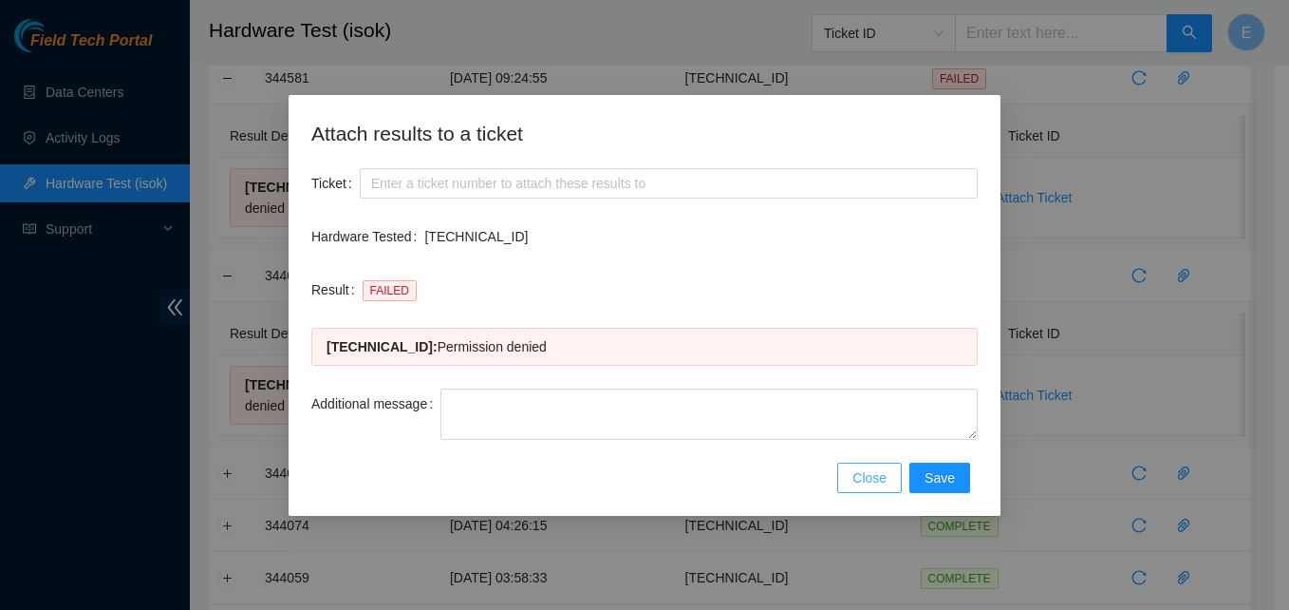 This screenshot has width=1289, height=610. What do you see at coordinates (362, 236) in the screenshot?
I see `span: Hardware Tested` at bounding box center [362, 236].